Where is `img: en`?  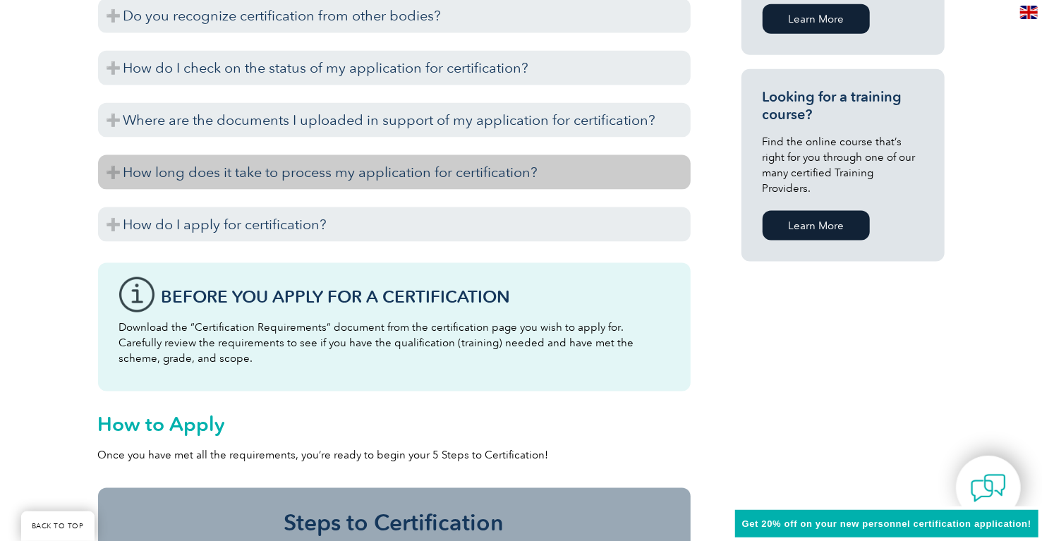
img: en is located at coordinates (1029, 12).